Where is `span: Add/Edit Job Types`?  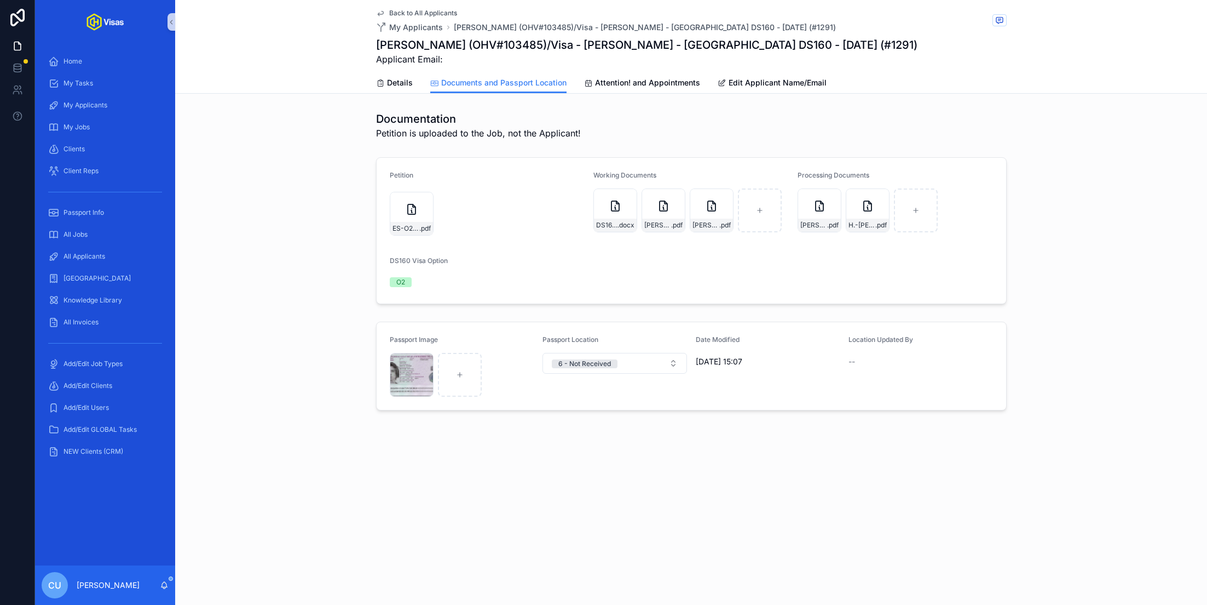 span: Add/Edit Job Types is located at coordinates (93, 364).